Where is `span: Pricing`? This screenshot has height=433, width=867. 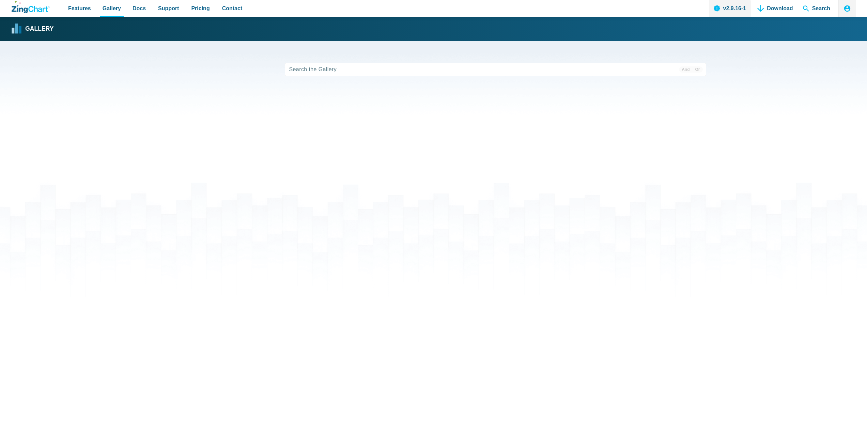
span: Pricing is located at coordinates (200, 8).